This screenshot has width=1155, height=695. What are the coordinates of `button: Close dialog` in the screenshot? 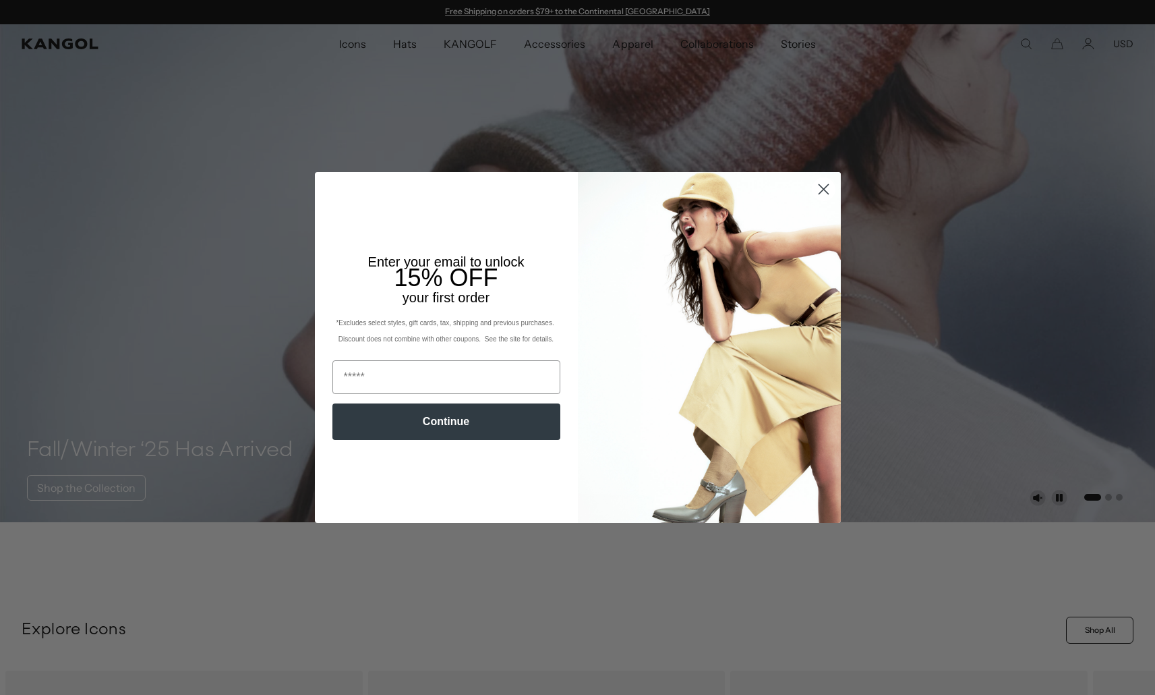 It's located at (824, 189).